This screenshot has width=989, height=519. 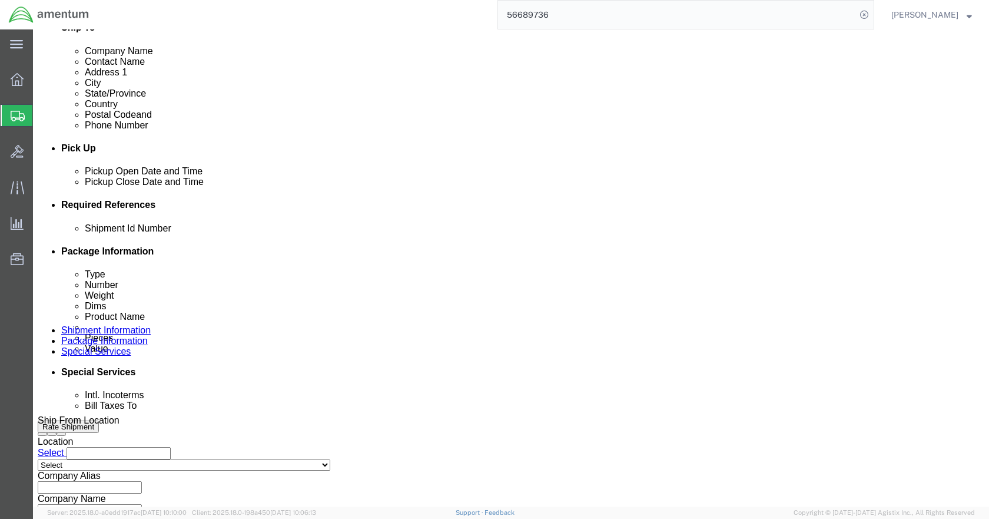 What do you see at coordinates (499, 512) in the screenshot?
I see `a: Feedback` at bounding box center [499, 512].